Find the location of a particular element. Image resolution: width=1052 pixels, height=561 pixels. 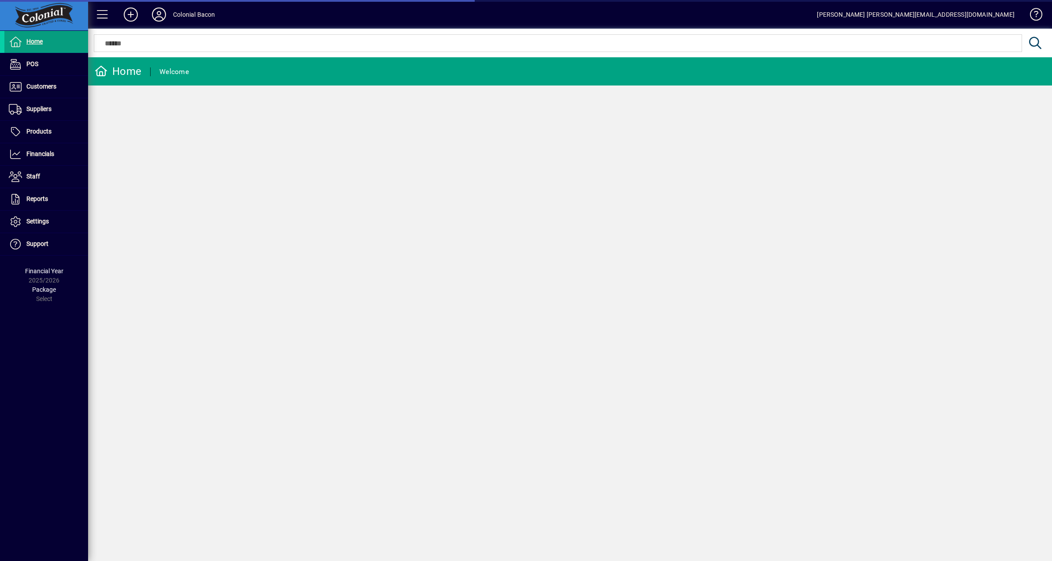

span: Home is located at coordinates (34, 41).